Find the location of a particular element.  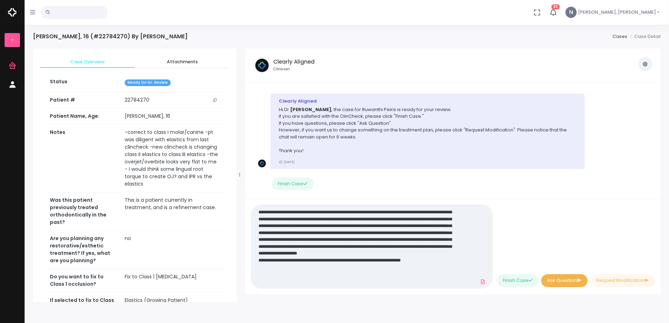

th: Notes is located at coordinates (83, 158).